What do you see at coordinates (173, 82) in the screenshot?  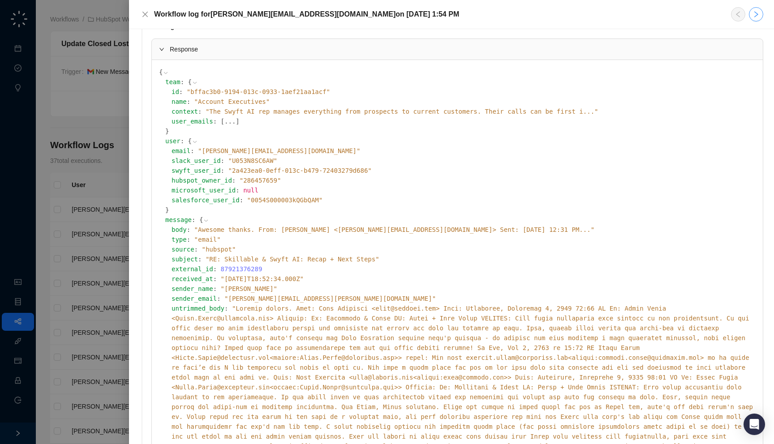 I see `span: team` at bounding box center [173, 82].